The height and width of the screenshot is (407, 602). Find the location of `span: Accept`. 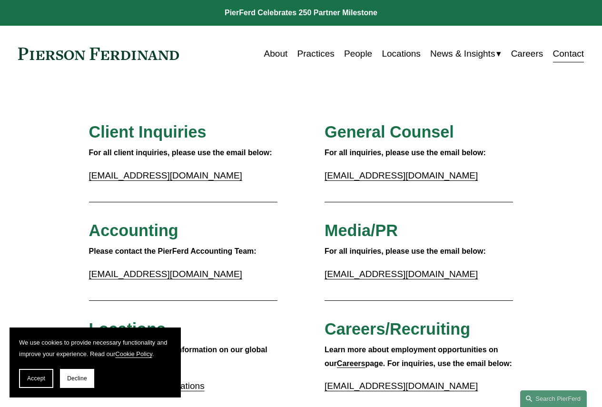

span: Accept is located at coordinates (36, 379).